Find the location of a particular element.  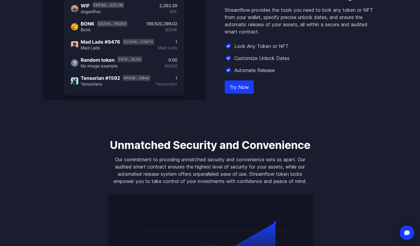

p: Automate Release is located at coordinates (255, 70).